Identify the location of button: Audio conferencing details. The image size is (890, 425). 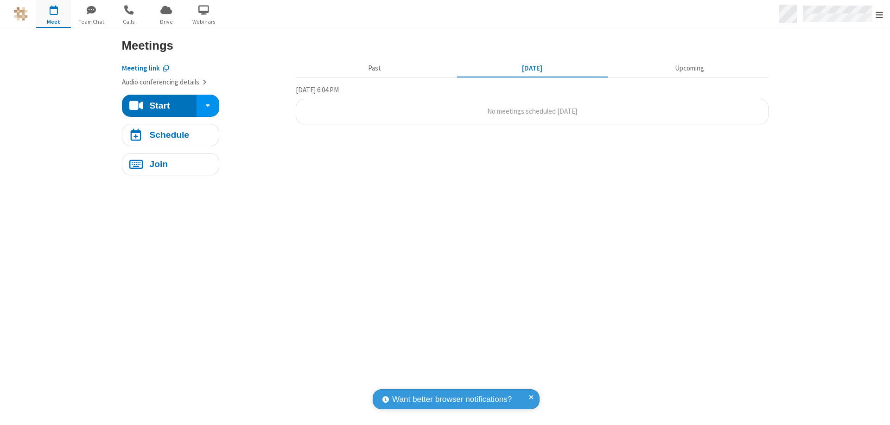
(164, 82).